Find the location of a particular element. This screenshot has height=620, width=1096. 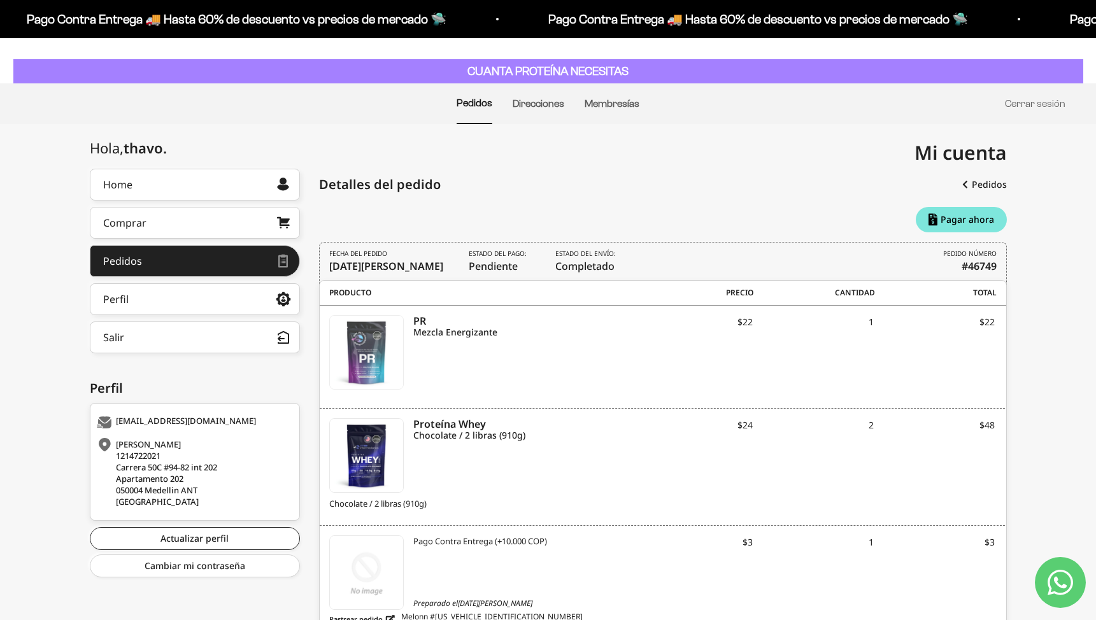

b: #46749 is located at coordinates (979, 266).